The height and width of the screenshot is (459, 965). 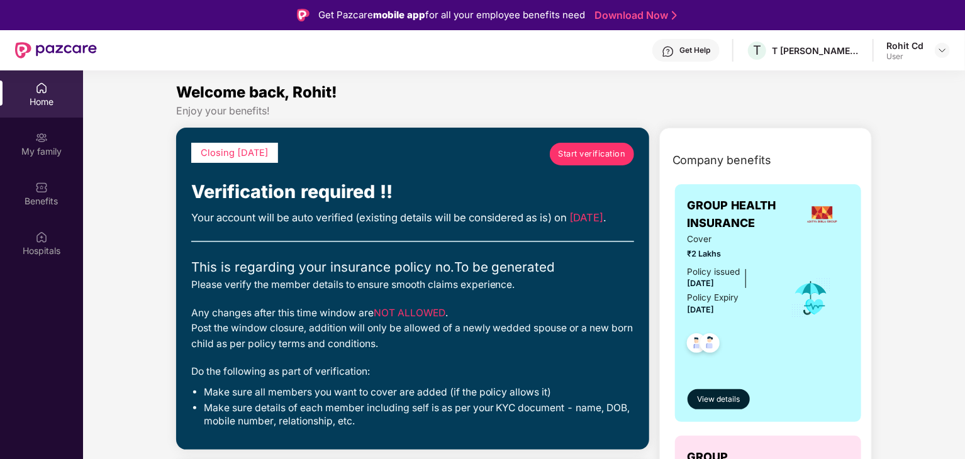 I want to click on div: Policy Expiry, so click(x=713, y=298).